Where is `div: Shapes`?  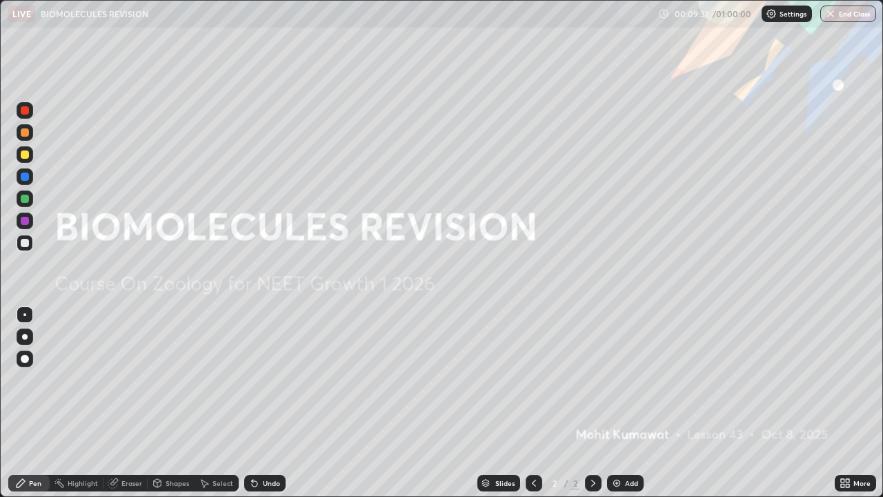
div: Shapes is located at coordinates (177, 483).